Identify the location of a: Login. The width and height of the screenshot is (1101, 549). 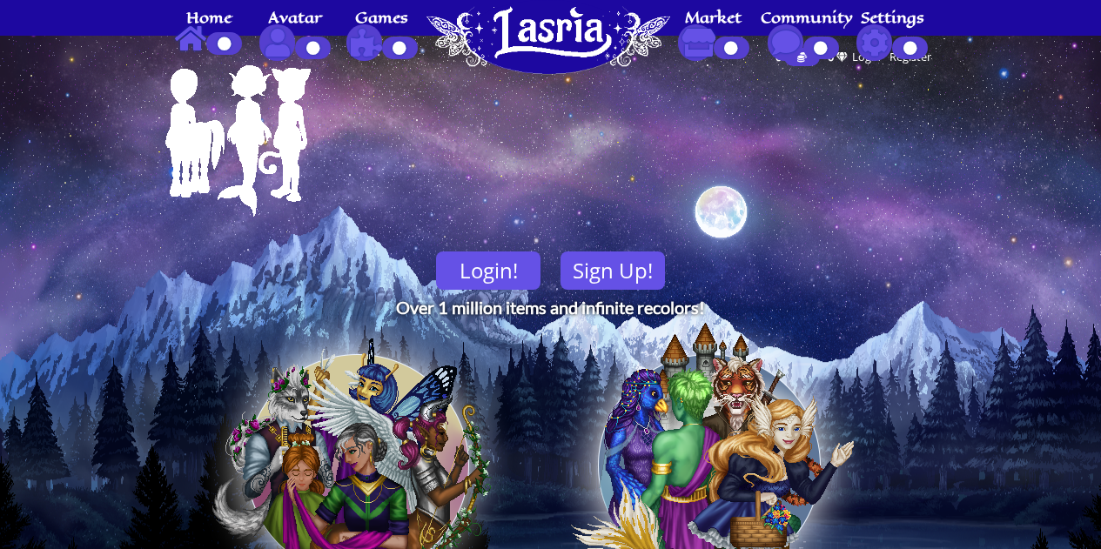
(866, 57).